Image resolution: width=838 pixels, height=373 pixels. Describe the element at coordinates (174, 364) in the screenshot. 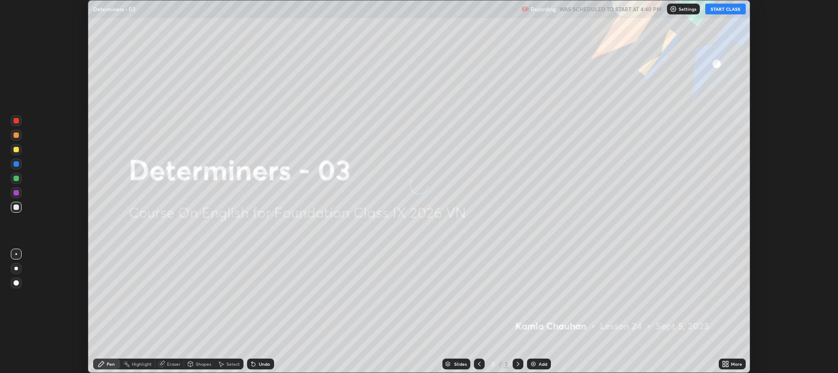

I see `div: Eraser` at that location.